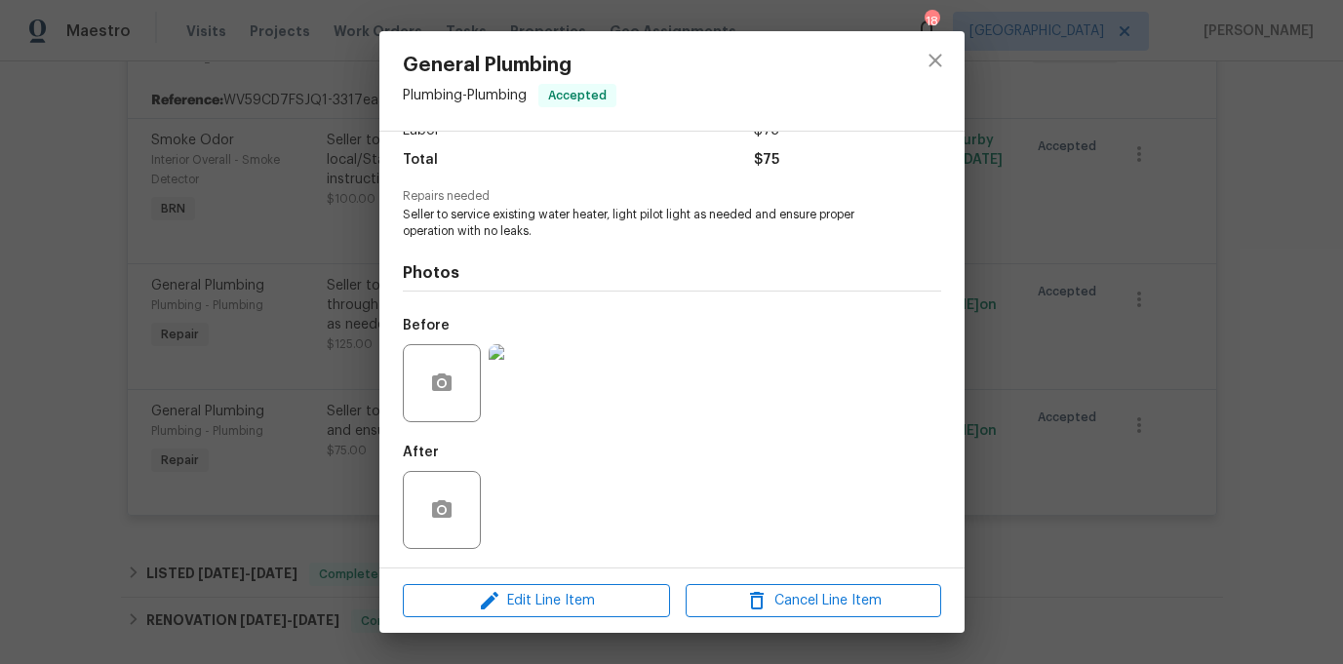 The image size is (1343, 664). I want to click on span: Labor, so click(421, 131).